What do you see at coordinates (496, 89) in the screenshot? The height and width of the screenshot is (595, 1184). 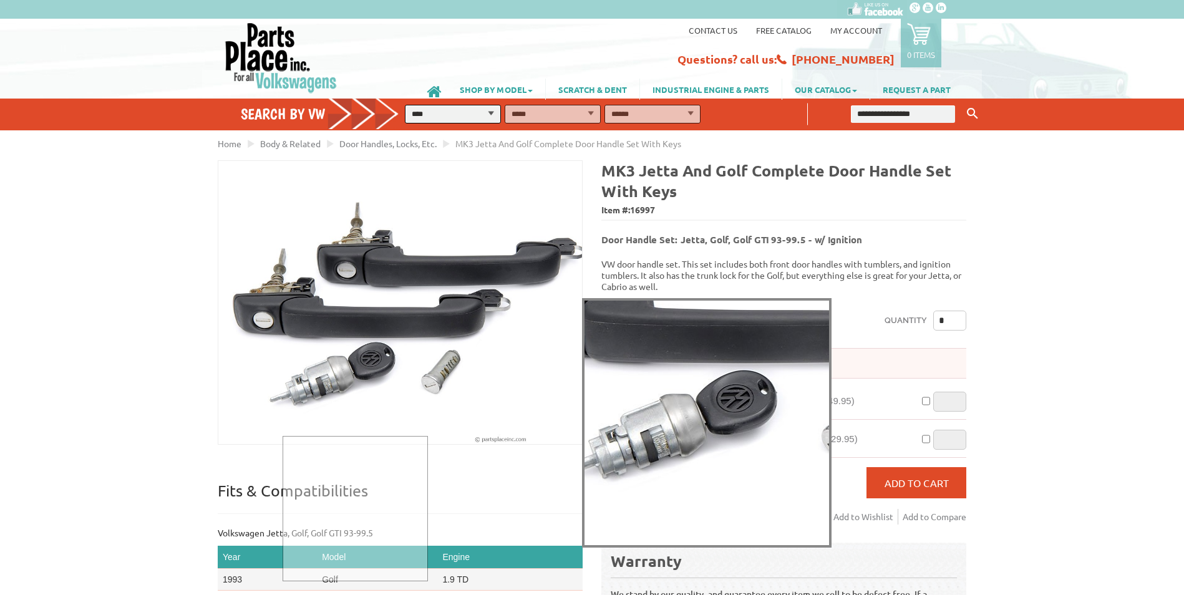 I see `a: SHOP BY MODEL` at bounding box center [496, 89].